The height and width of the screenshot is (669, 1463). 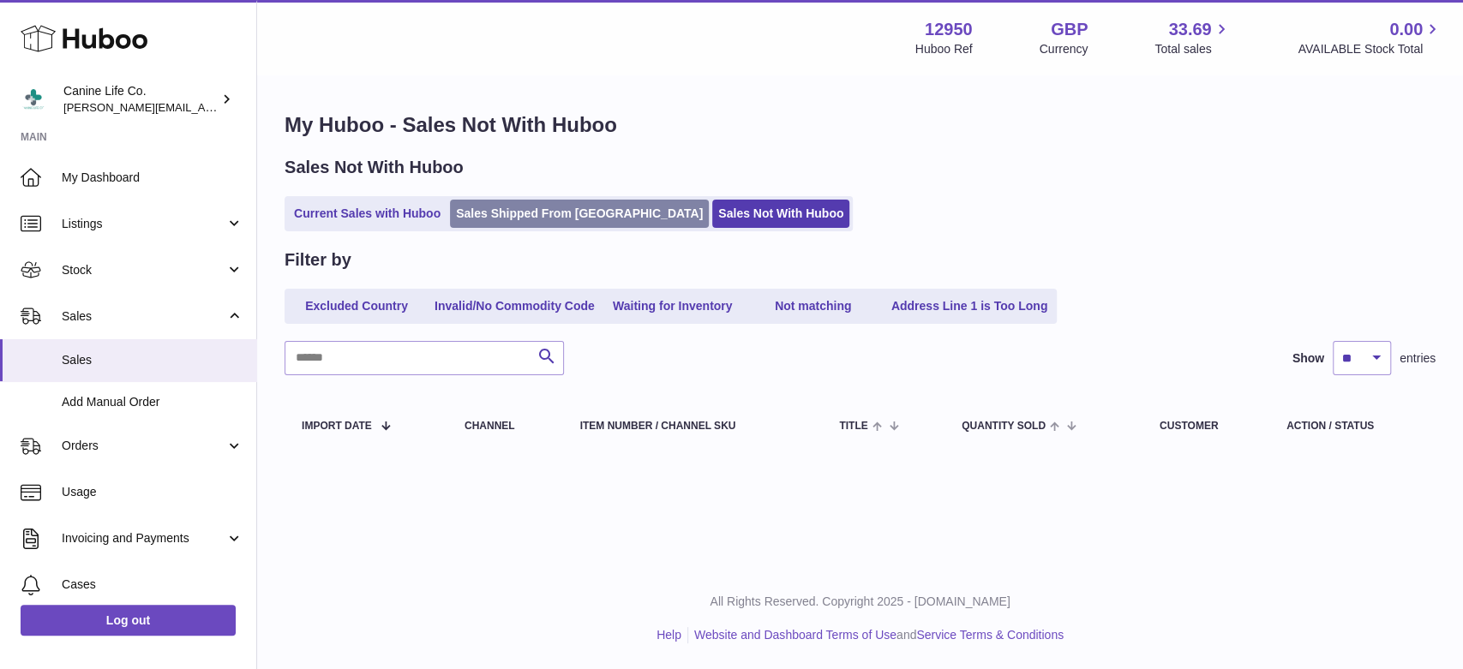 What do you see at coordinates (128, 620) in the screenshot?
I see `a: Log out` at bounding box center [128, 620].